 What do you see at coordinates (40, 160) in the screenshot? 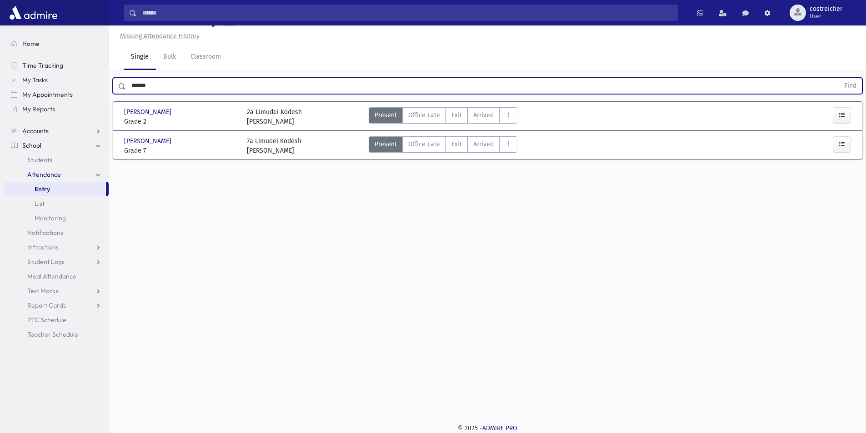
I see `span: Students` at bounding box center [40, 160].